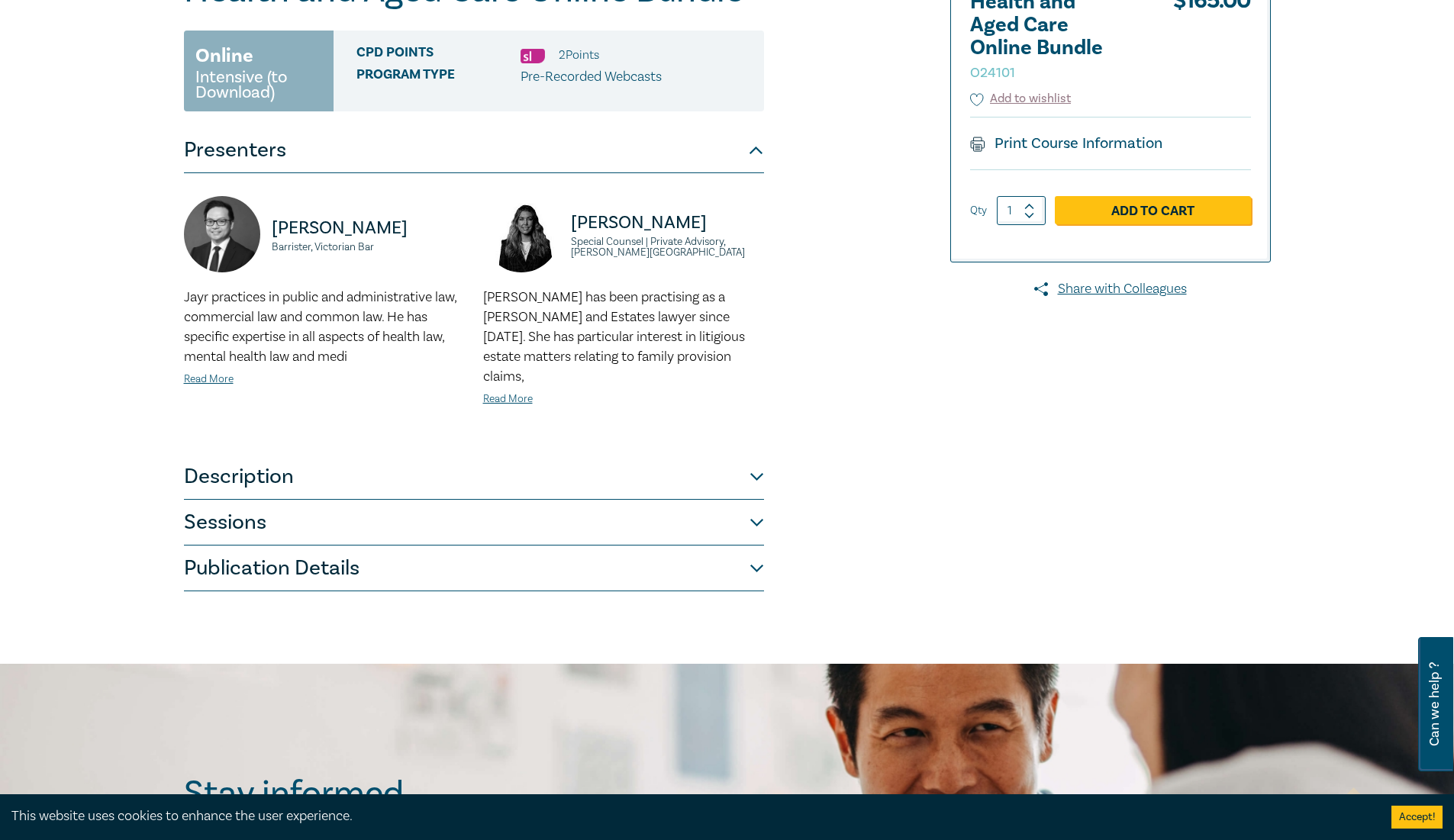 The width and height of the screenshot is (1454, 840). I want to click on span: CPD Points, so click(438, 55).